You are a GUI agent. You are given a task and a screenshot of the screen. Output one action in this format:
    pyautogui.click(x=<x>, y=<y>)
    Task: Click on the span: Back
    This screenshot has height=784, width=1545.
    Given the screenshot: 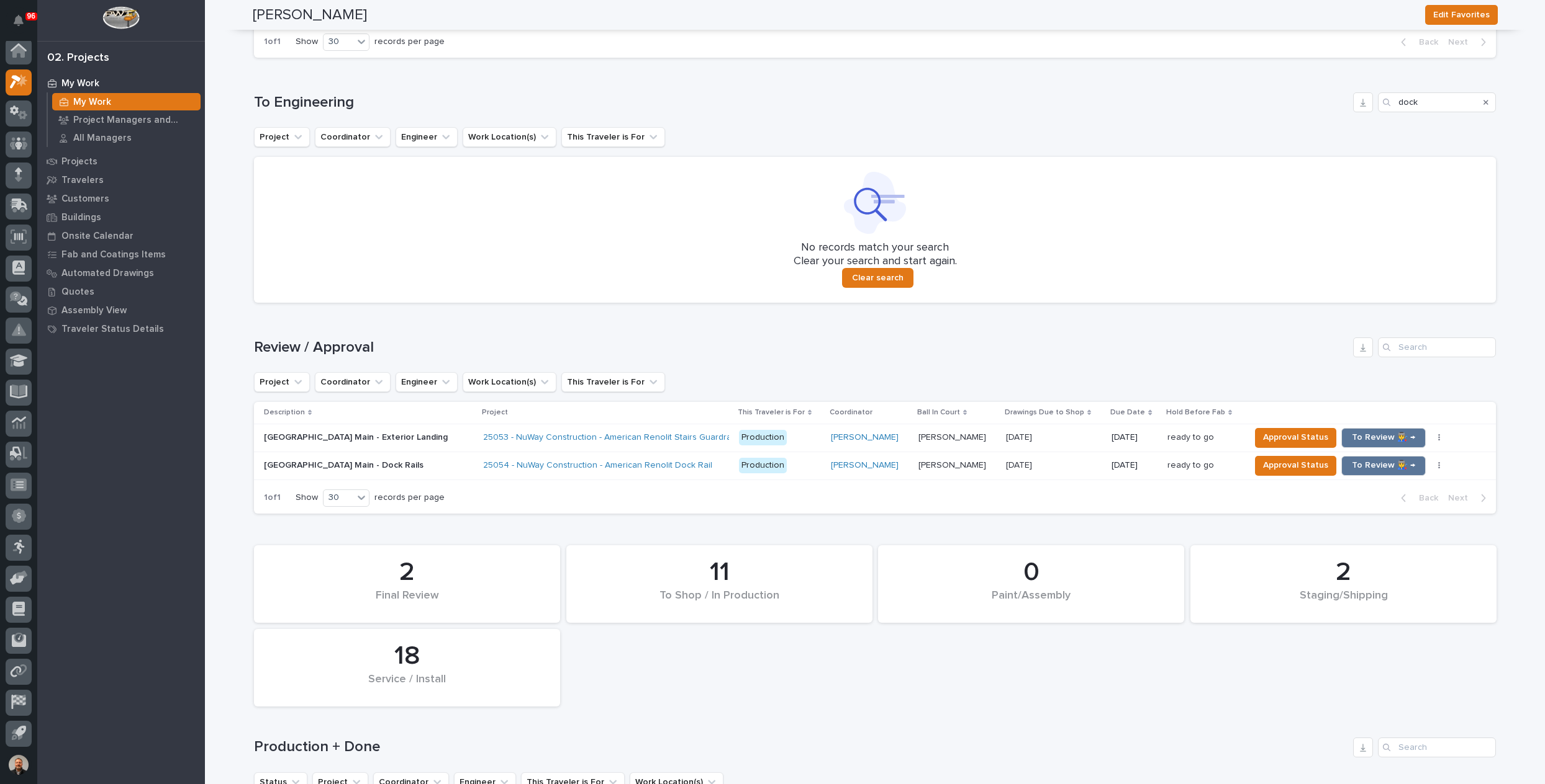 What is the action you would take?
    pyautogui.click(x=1424, y=499)
    